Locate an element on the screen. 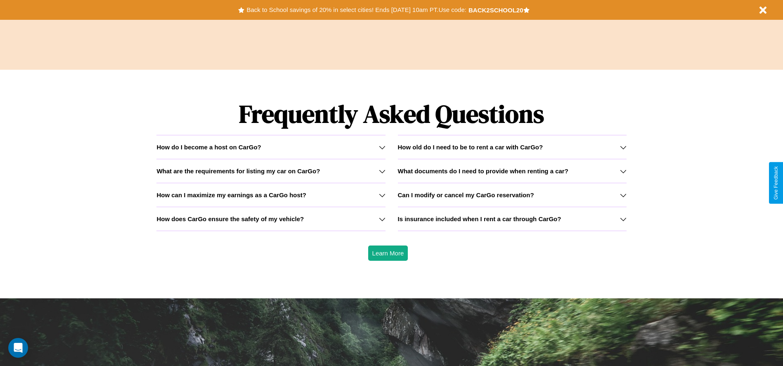  h3: How do I become a host on CarGo? is located at coordinates (208, 147).